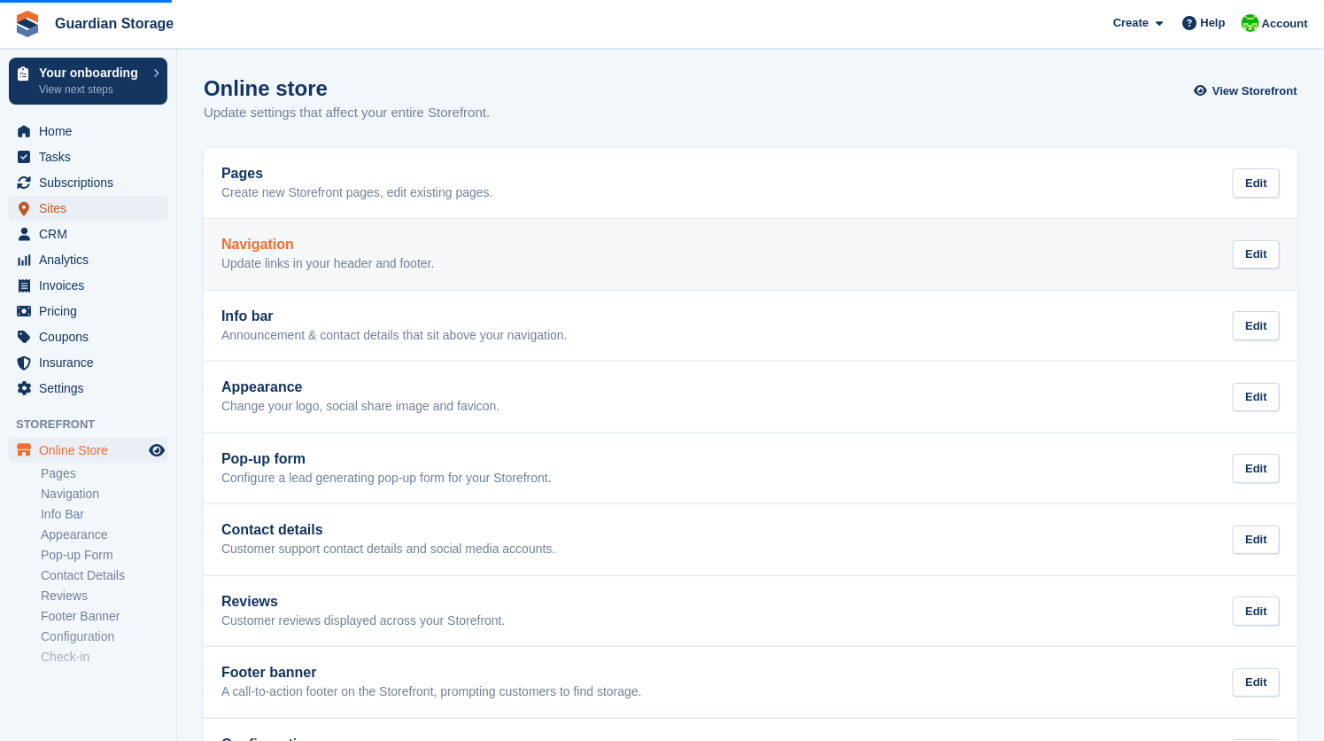  Describe the element at coordinates (328, 244) in the screenshot. I see `h2: Navigation` at that location.